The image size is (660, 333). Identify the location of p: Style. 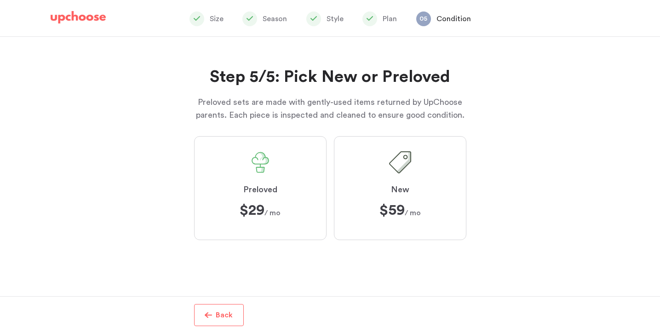
(335, 19).